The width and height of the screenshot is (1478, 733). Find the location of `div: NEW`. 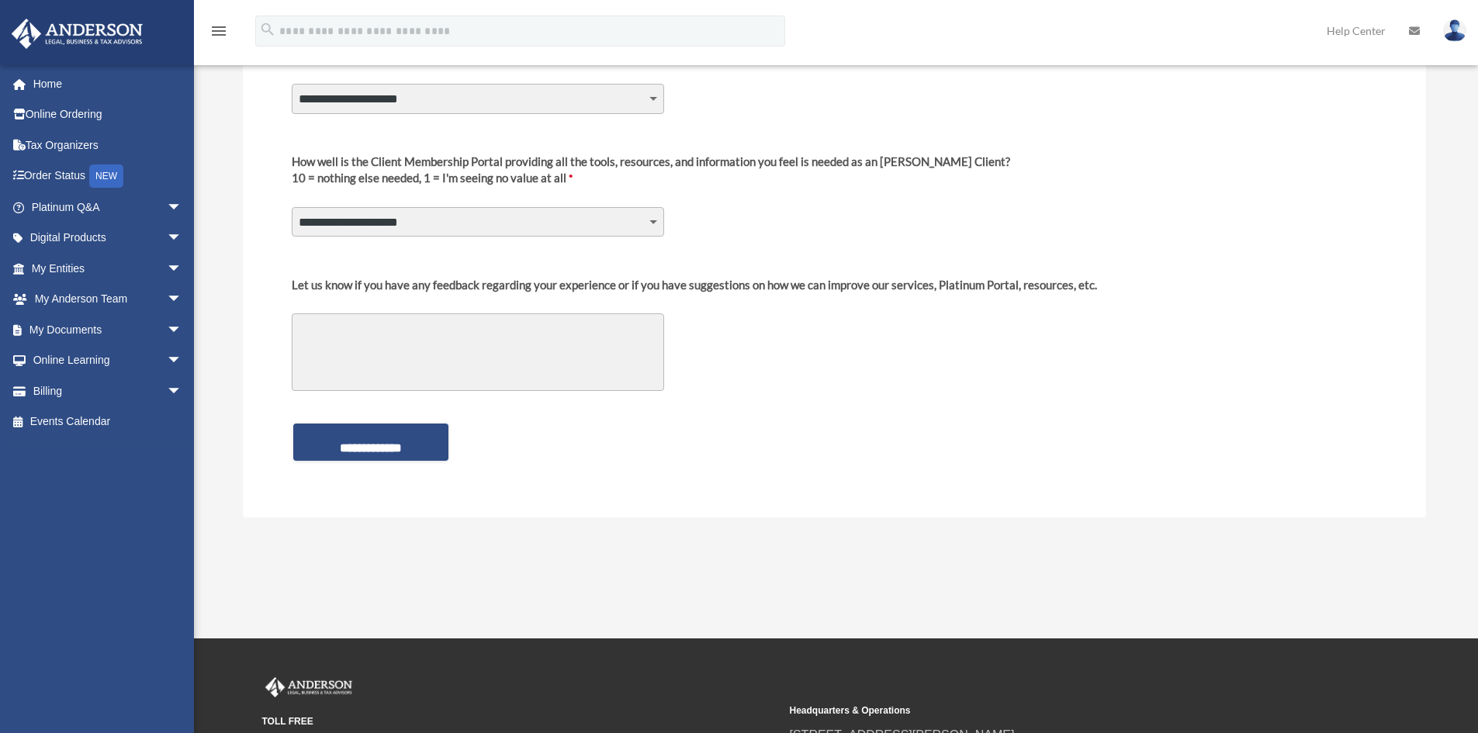

div: NEW is located at coordinates (106, 176).